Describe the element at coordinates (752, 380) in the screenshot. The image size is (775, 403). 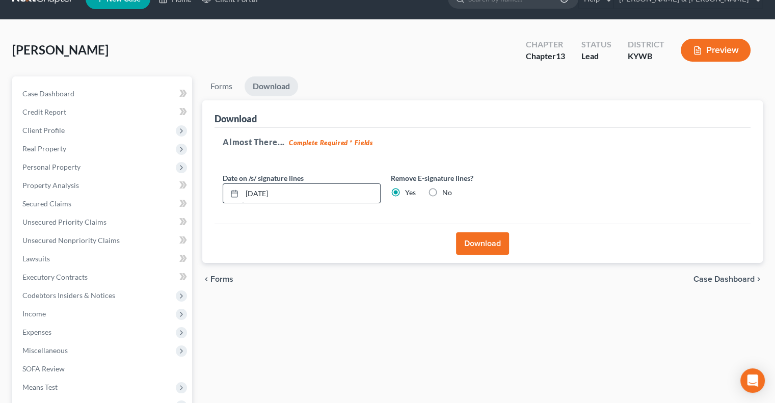
I see `div: Open Intercom Messenger` at that location.